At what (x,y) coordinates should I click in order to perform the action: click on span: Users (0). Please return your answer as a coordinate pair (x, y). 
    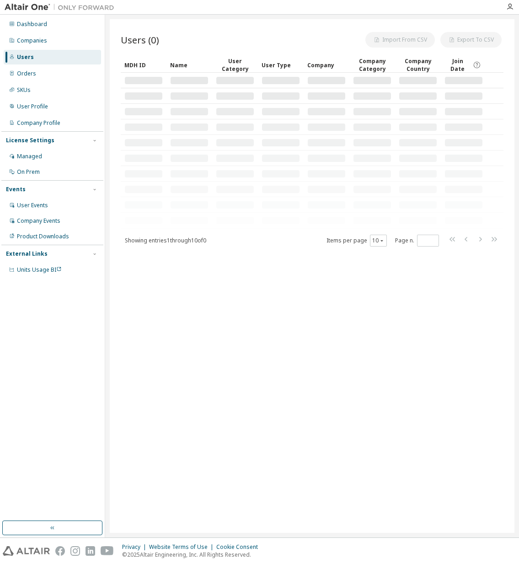
    Looking at the image, I should click on (140, 40).